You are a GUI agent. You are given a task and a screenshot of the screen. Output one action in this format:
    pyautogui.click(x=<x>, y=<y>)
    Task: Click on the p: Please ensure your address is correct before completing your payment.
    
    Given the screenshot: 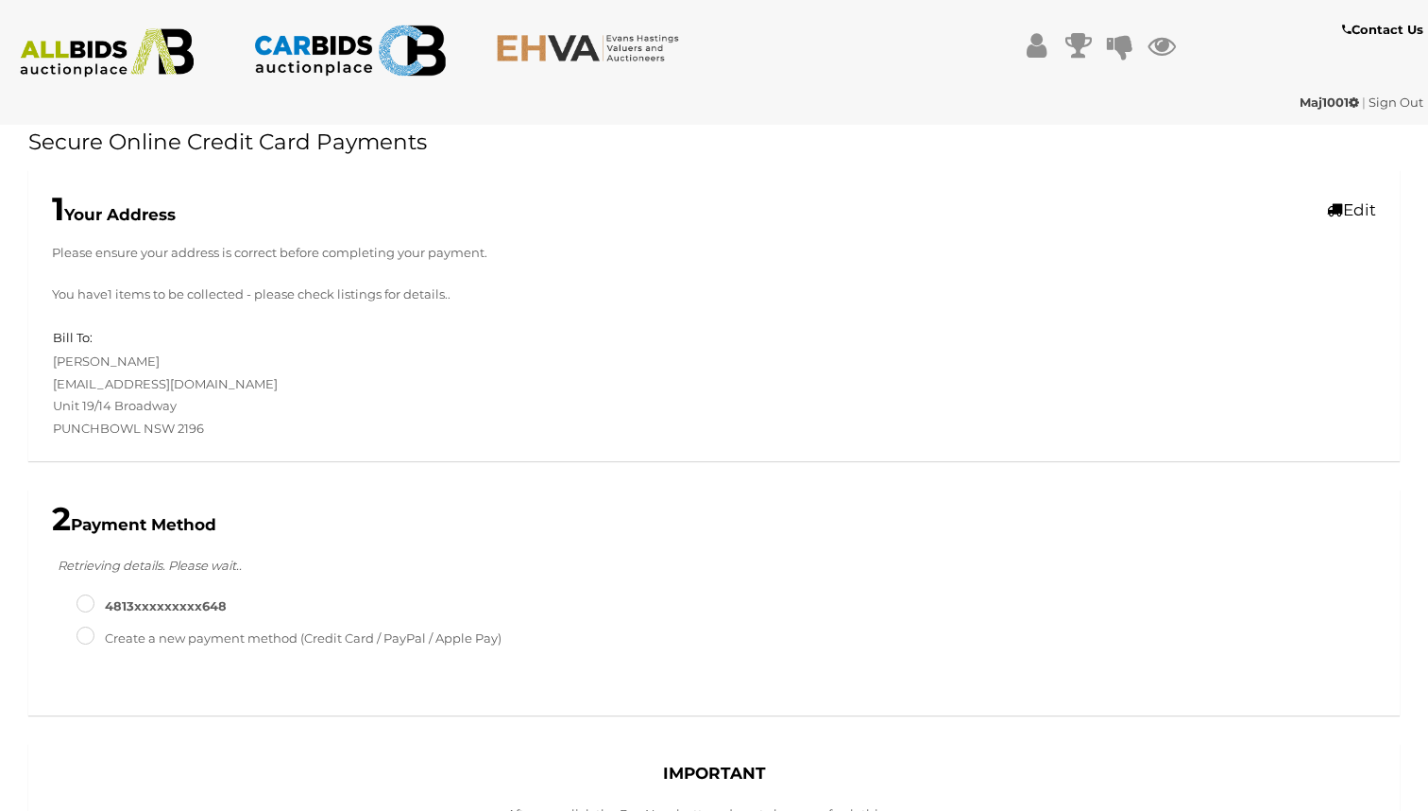 What is the action you would take?
    pyautogui.click(x=714, y=252)
    